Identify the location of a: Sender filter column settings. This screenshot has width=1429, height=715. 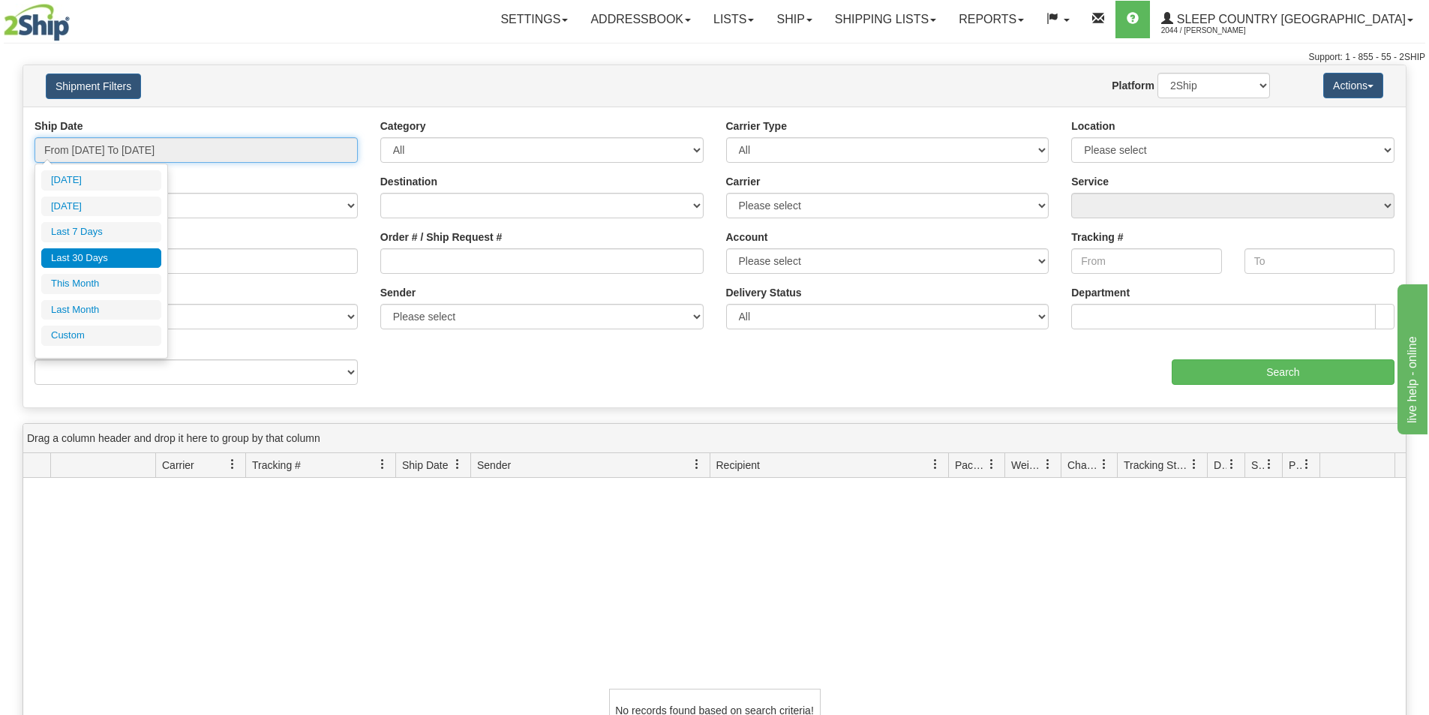
(697, 464).